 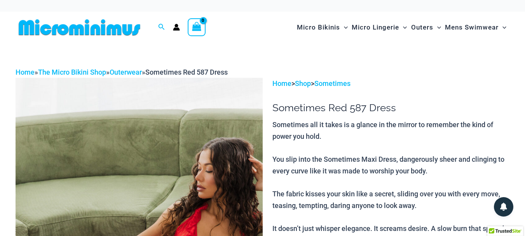 I want to click on a: Account icon link, so click(x=176, y=27).